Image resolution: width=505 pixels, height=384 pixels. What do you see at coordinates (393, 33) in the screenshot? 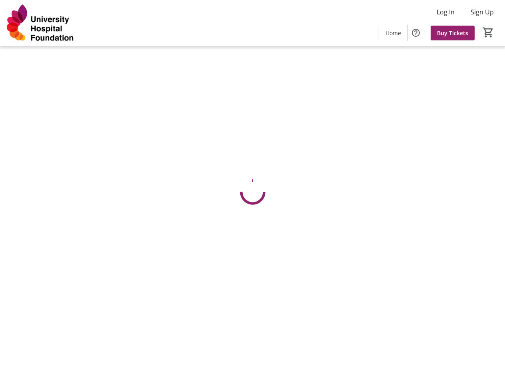
I see `a: Home` at bounding box center [393, 33].